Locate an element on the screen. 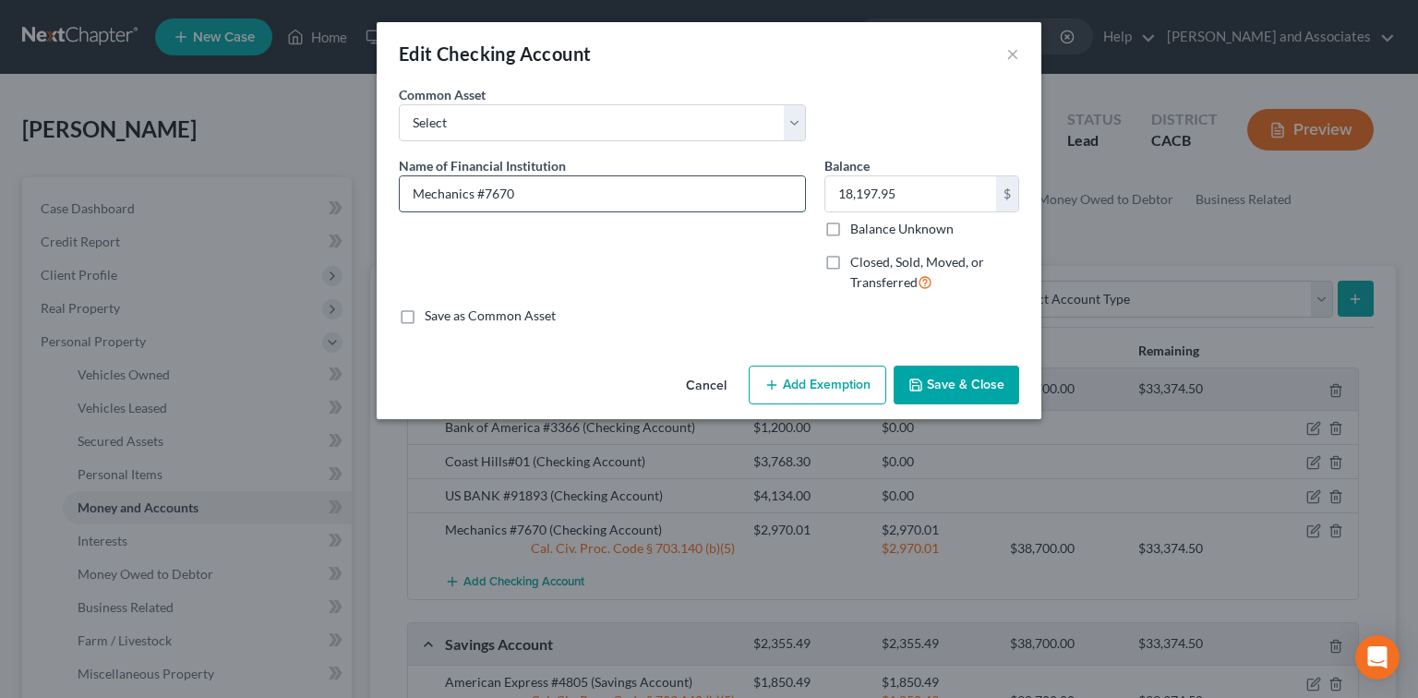 The image size is (1418, 698). span: Closed, Sold, Moved, or Transferred is located at coordinates (917, 271).